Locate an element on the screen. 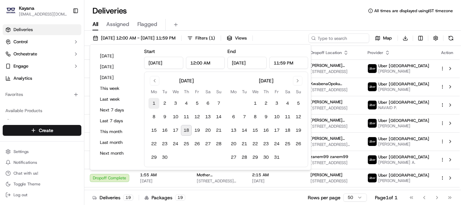 The width and height of the screenshot is (461, 205). button: Map is located at coordinates (383, 38).